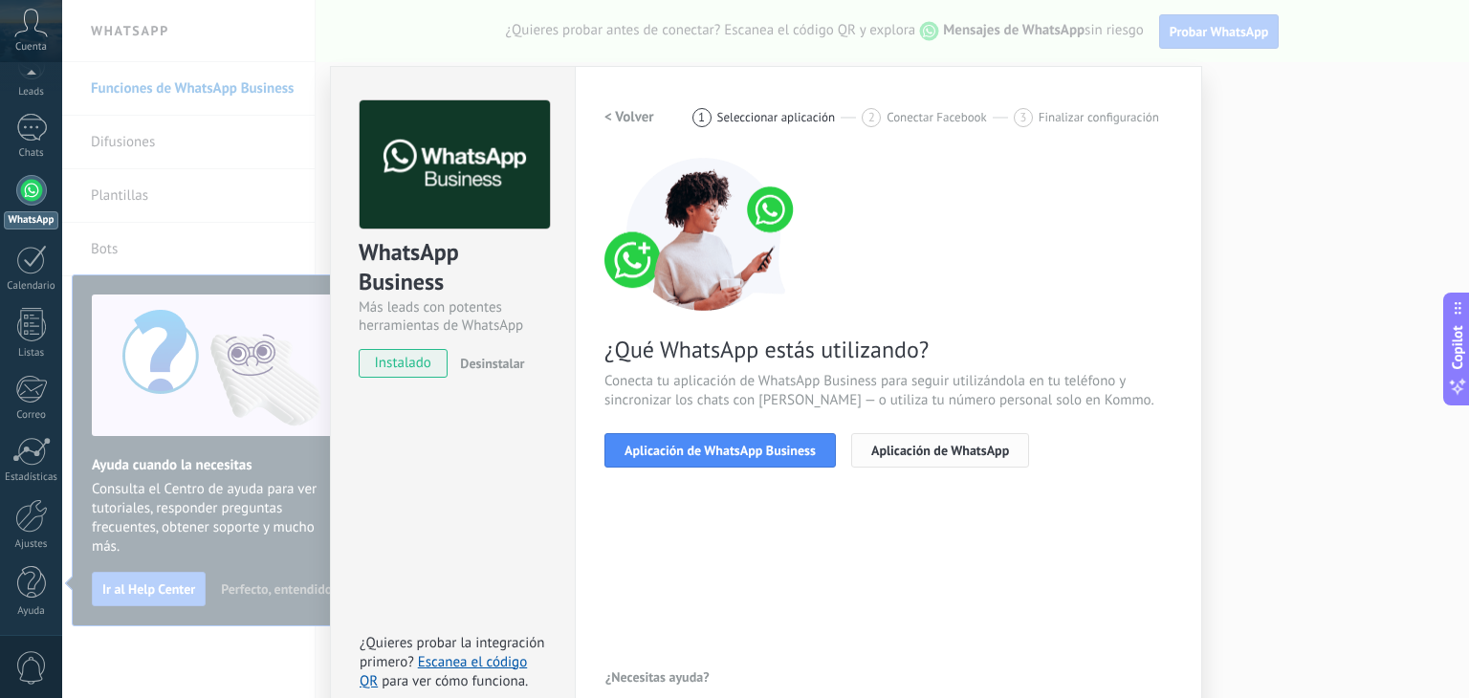  Describe the element at coordinates (32, 92) in the screenshot. I see `div: Leads` at that location.